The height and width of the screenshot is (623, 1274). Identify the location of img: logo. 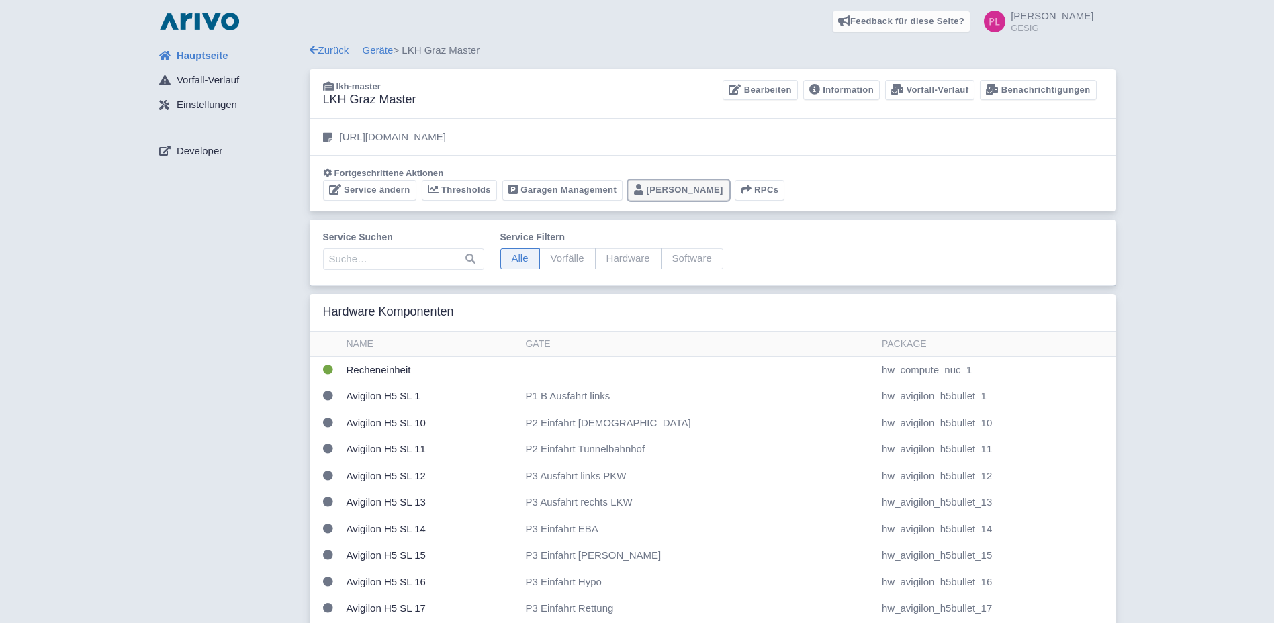
(199, 21).